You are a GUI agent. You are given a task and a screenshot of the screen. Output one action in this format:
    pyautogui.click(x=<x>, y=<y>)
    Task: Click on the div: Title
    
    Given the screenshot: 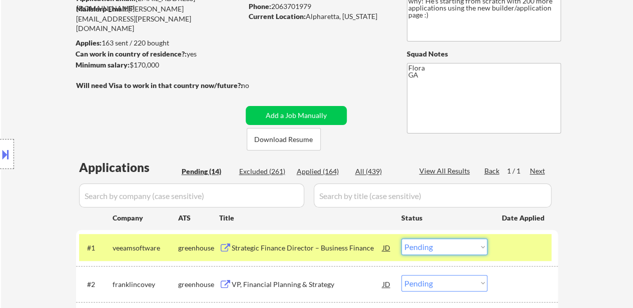 What is the action you would take?
    pyautogui.click(x=305, y=218)
    